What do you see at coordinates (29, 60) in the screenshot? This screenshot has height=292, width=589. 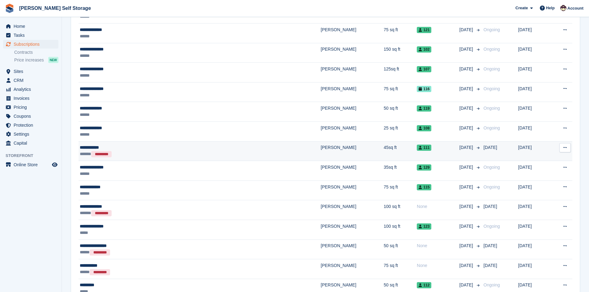 I see `span: Price increases` at bounding box center [29, 60].